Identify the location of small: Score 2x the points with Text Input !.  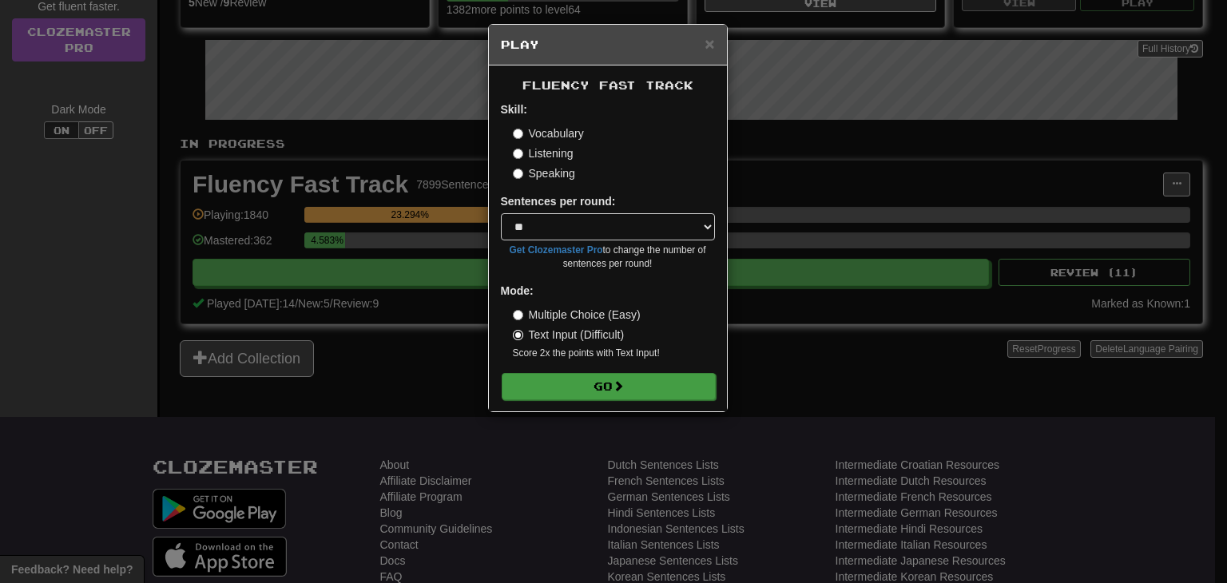
(614, 353).